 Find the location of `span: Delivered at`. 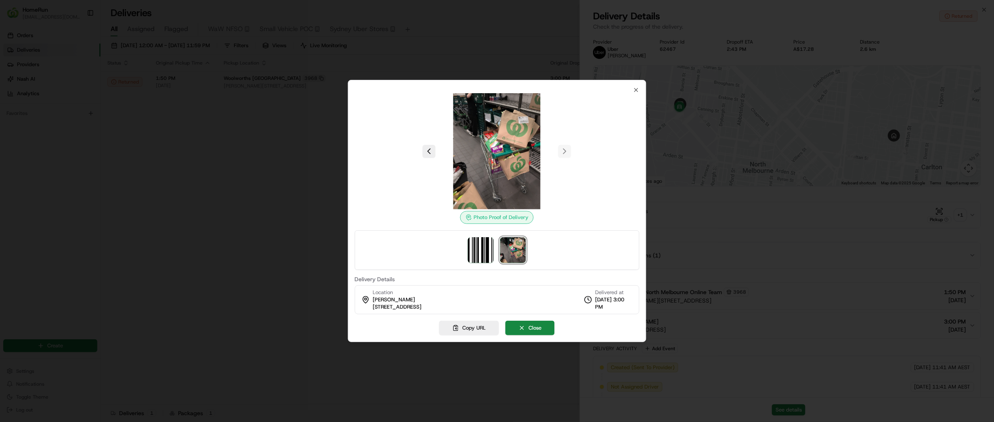

span: Delivered at is located at coordinates (614, 293).